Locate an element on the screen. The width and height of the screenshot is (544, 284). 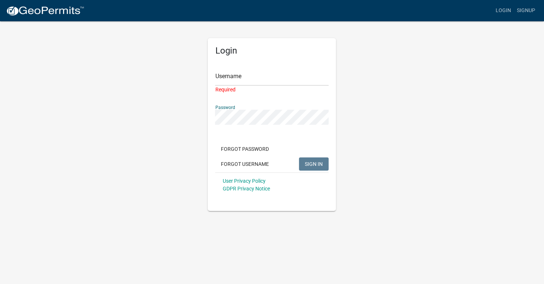
h5: Login is located at coordinates (272, 51).